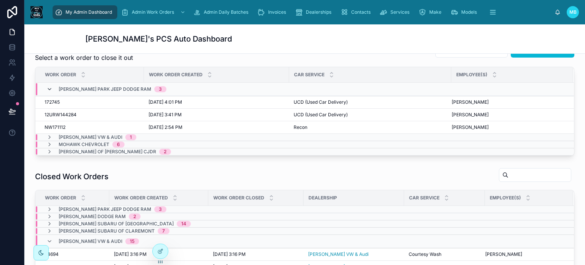 The image size is (585, 265). What do you see at coordinates (154, 12) in the screenshot?
I see `a: Admin Work Orders` at bounding box center [154, 12].